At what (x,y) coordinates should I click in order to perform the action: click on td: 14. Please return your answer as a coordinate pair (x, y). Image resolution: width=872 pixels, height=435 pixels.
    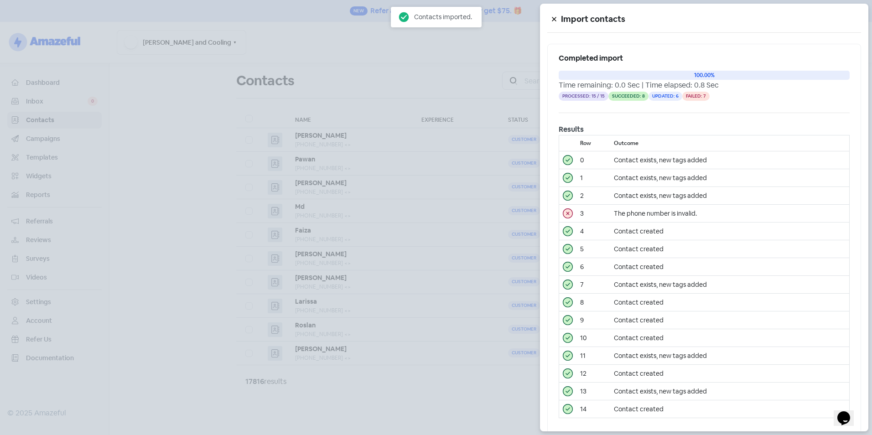
    Looking at the image, I should click on (594, 409).